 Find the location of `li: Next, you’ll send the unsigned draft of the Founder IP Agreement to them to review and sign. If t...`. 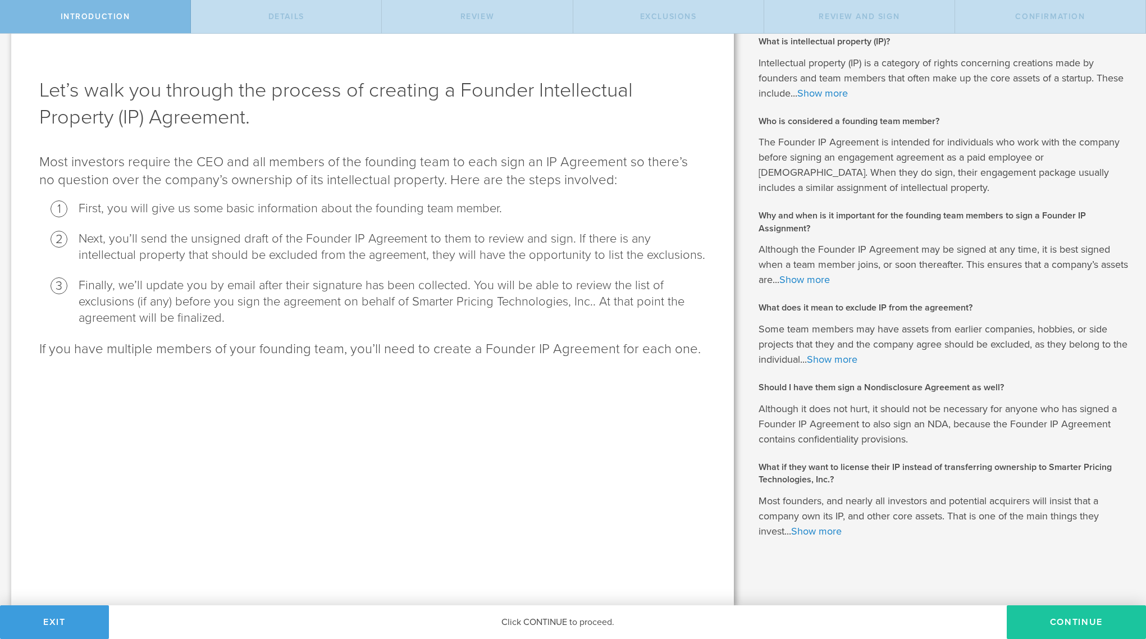

li: Next, you’ll send the unsigned draft of the Founder IP Agreement to them to review and sign. If t... is located at coordinates (392, 247).